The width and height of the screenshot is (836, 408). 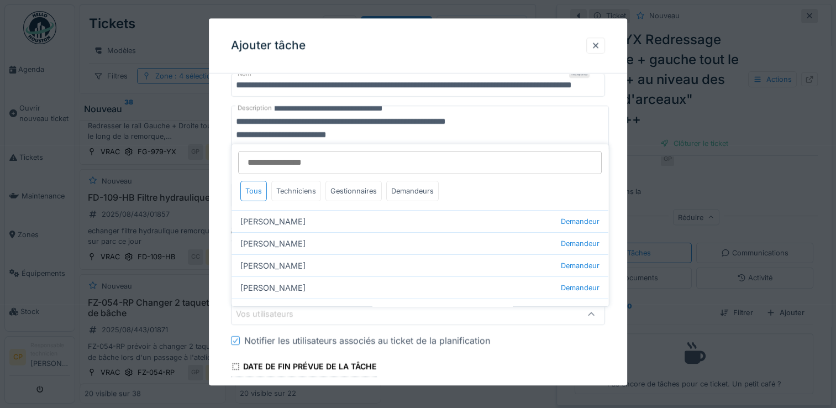 What do you see at coordinates (254, 191) in the screenshot?
I see `div: Tous` at bounding box center [254, 191].